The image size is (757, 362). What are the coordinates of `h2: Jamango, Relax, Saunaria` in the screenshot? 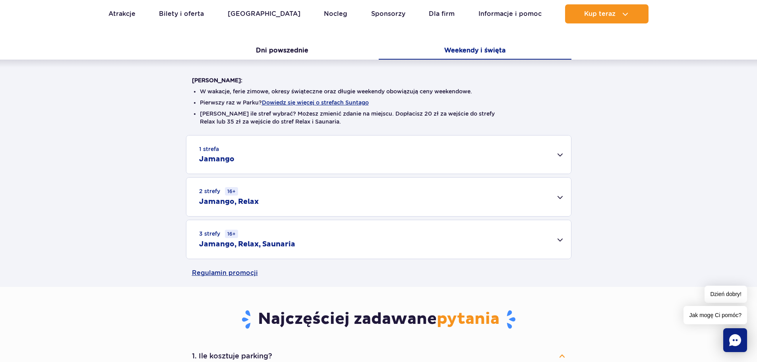 It's located at (247, 244).